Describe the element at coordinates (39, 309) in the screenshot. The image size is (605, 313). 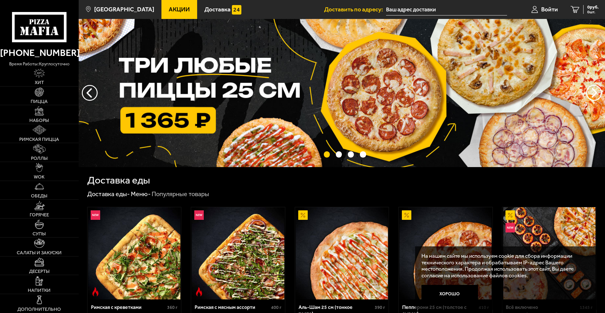
I see `span: Дополнительно` at that location.